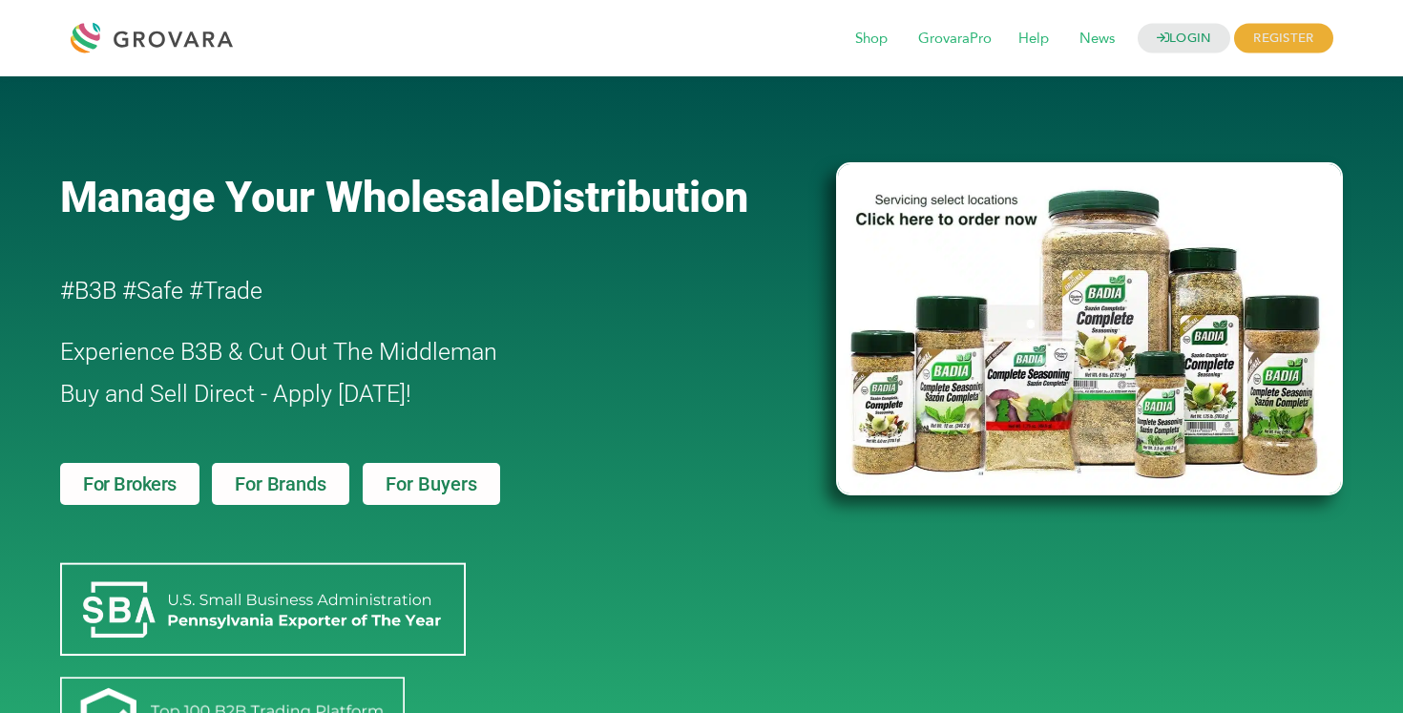  What do you see at coordinates (954, 39) in the screenshot?
I see `a: GrovaraPro` at bounding box center [954, 39].